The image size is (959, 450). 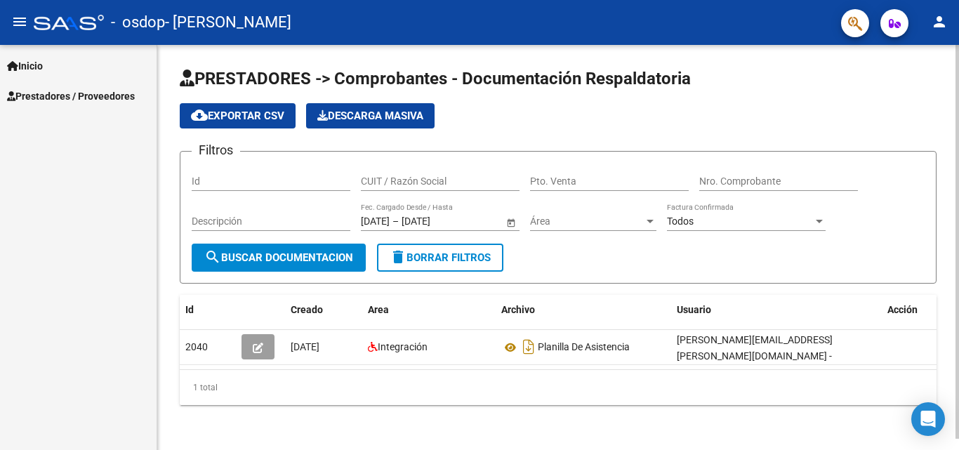 I want to click on button: Descarga Masiva, so click(x=370, y=116).